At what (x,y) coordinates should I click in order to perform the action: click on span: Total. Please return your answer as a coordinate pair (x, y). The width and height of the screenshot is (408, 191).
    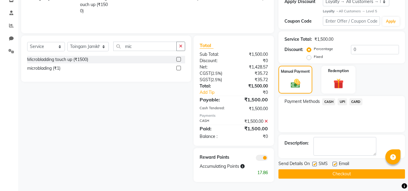
    Looking at the image, I should click on (207, 45).